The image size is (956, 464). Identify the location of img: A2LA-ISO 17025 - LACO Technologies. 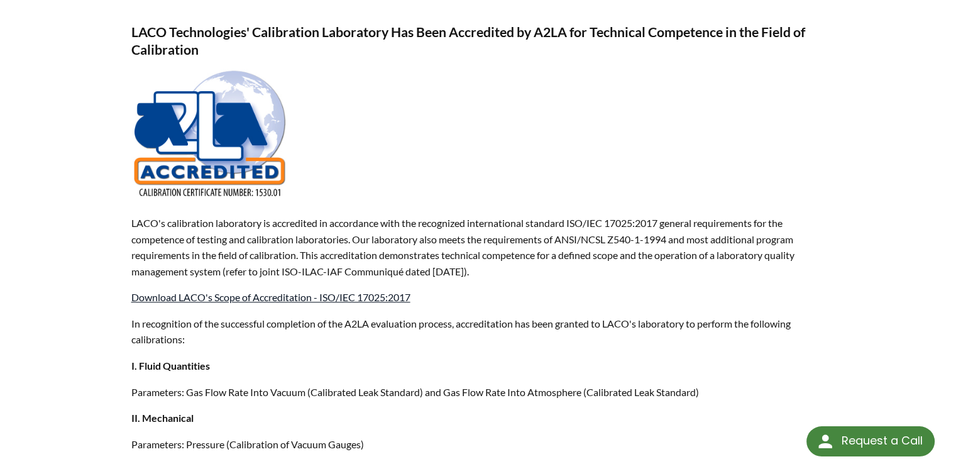
(210, 134).